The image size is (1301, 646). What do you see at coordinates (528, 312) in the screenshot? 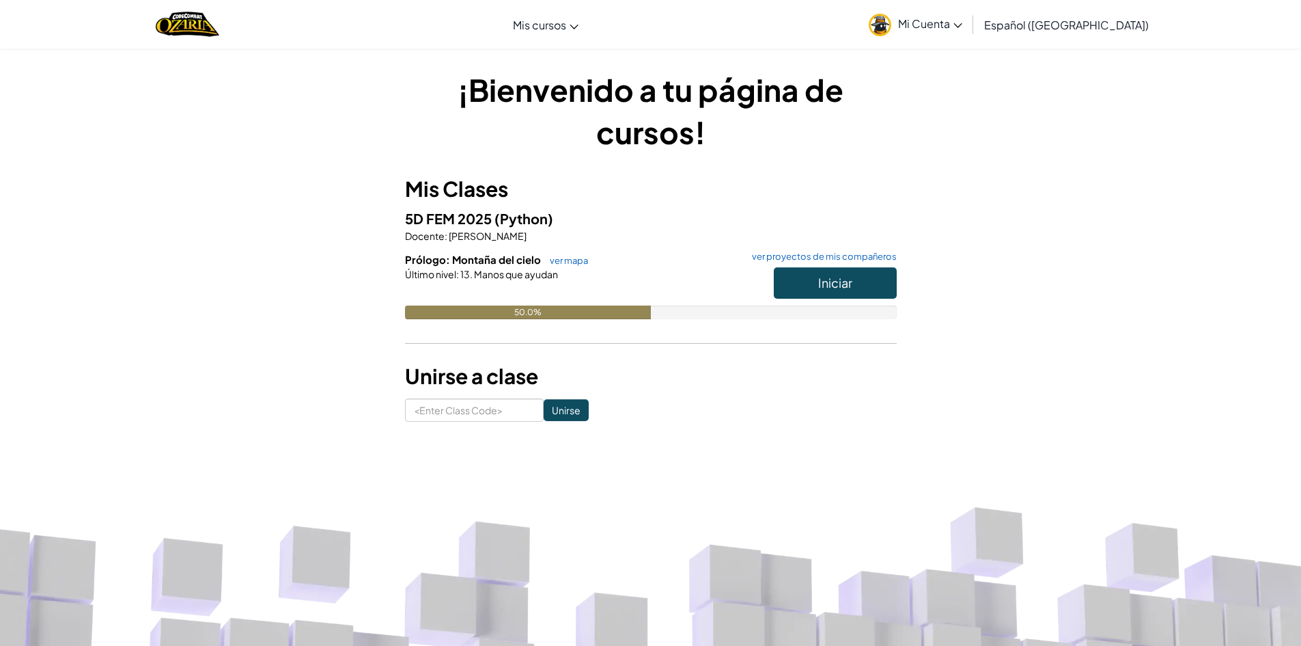
I see `div: 50.0%` at bounding box center [528, 312].